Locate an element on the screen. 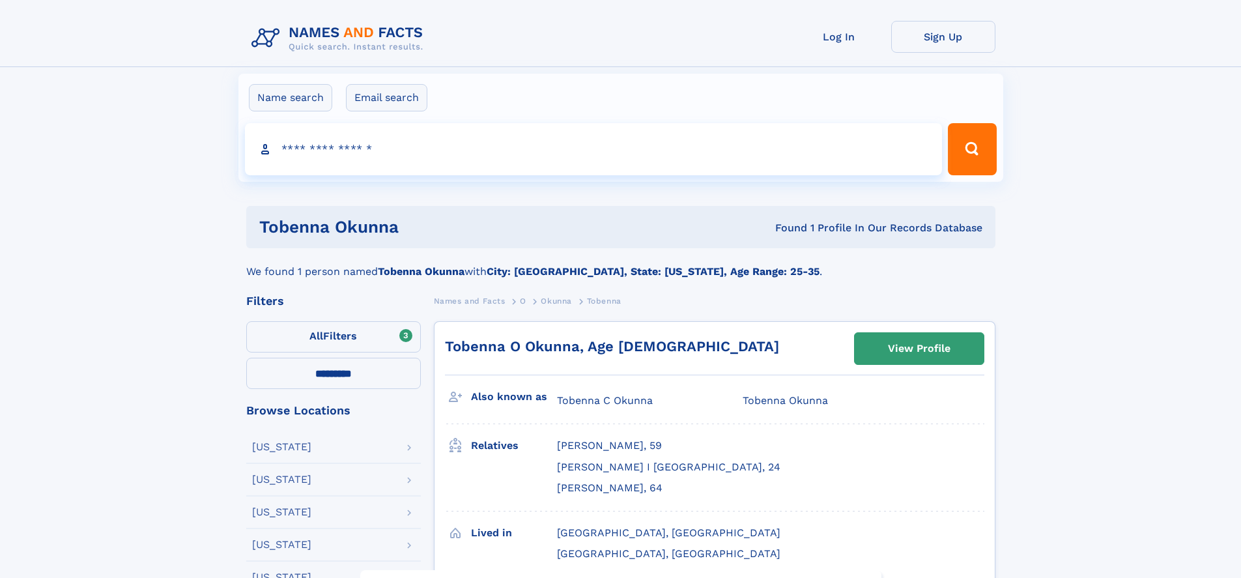 The width and height of the screenshot is (1241, 578). span: All is located at coordinates (316, 336).